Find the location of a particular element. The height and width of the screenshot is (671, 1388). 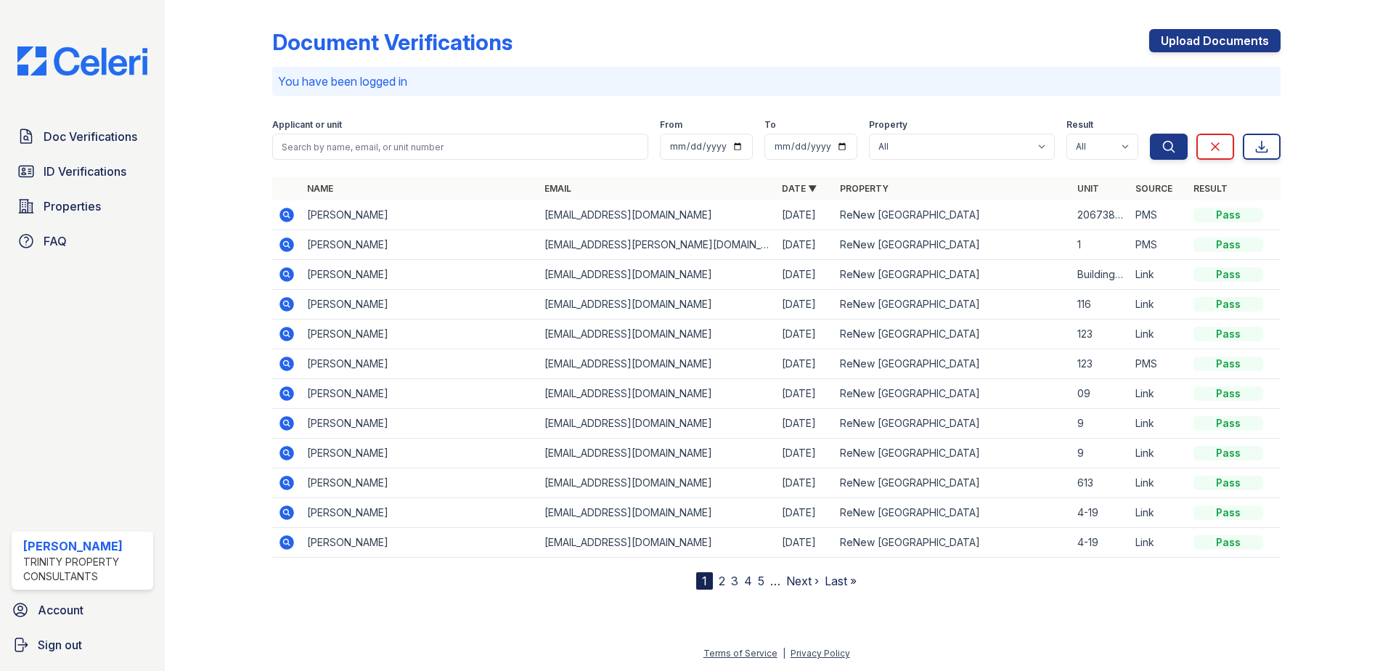

div: Document Verifications is located at coordinates (392, 42).